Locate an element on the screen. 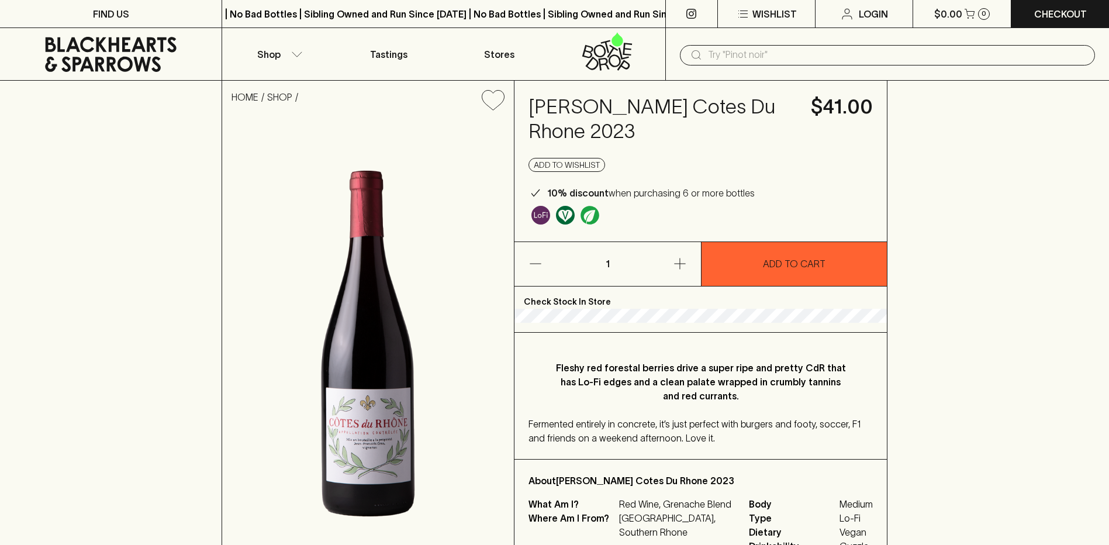 This screenshot has width=1109, height=545. p: Red Wine, Grenache Blend is located at coordinates (677, 504).